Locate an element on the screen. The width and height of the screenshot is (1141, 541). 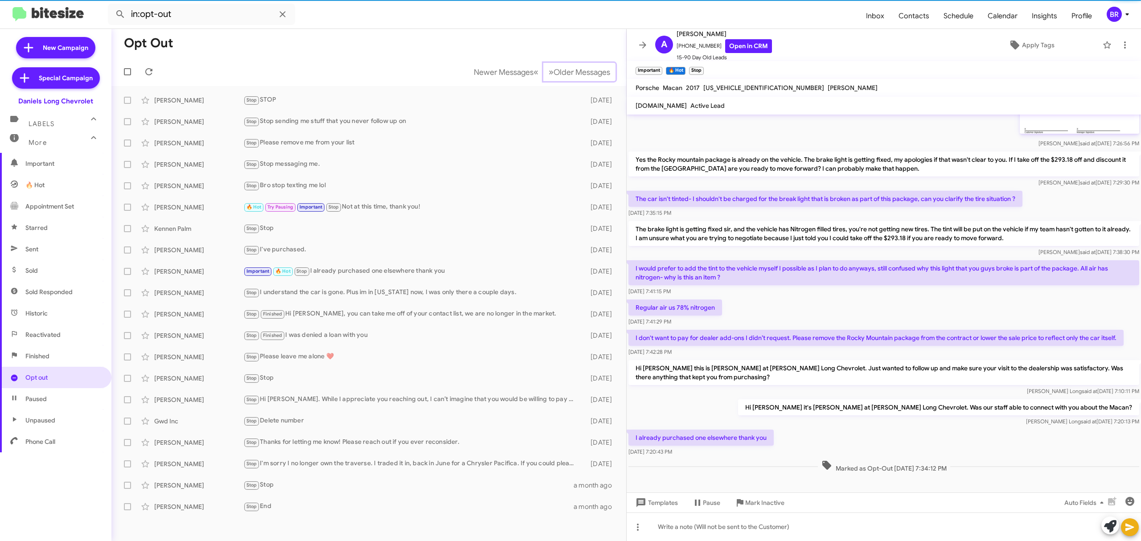
input: Search is located at coordinates (201, 14).